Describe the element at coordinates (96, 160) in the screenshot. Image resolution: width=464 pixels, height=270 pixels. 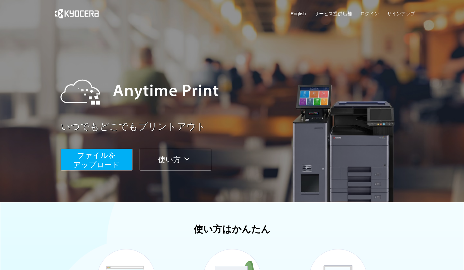
I see `span: ファイルを ​​アップロード` at that location.